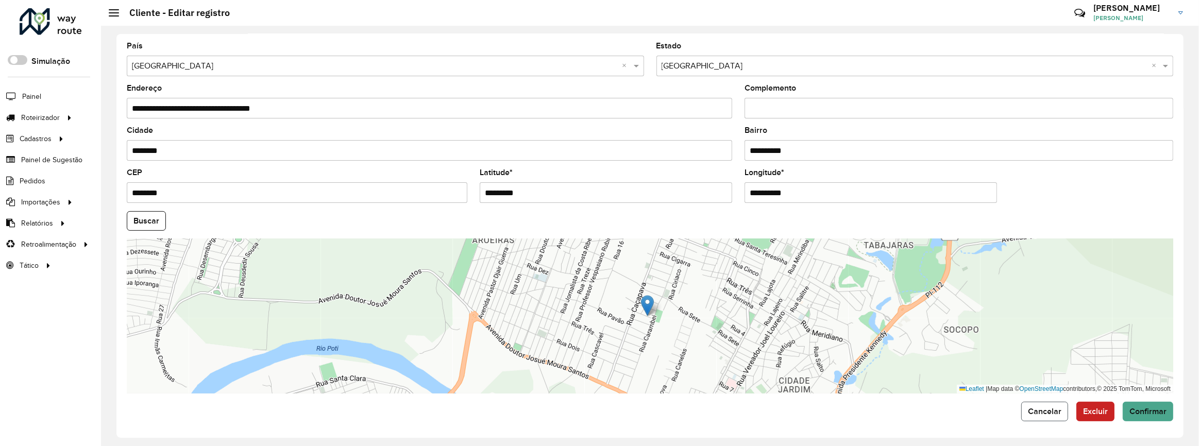 This screenshot has width=1199, height=446. What do you see at coordinates (1065, 389) in the screenshot?
I see `div: Map data © contributors,© 2025 TomTom, Microsoft` at bounding box center [1065, 389].